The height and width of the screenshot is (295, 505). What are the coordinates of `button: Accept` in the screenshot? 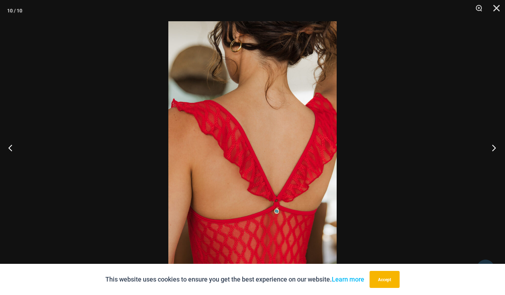 It's located at (385, 279).